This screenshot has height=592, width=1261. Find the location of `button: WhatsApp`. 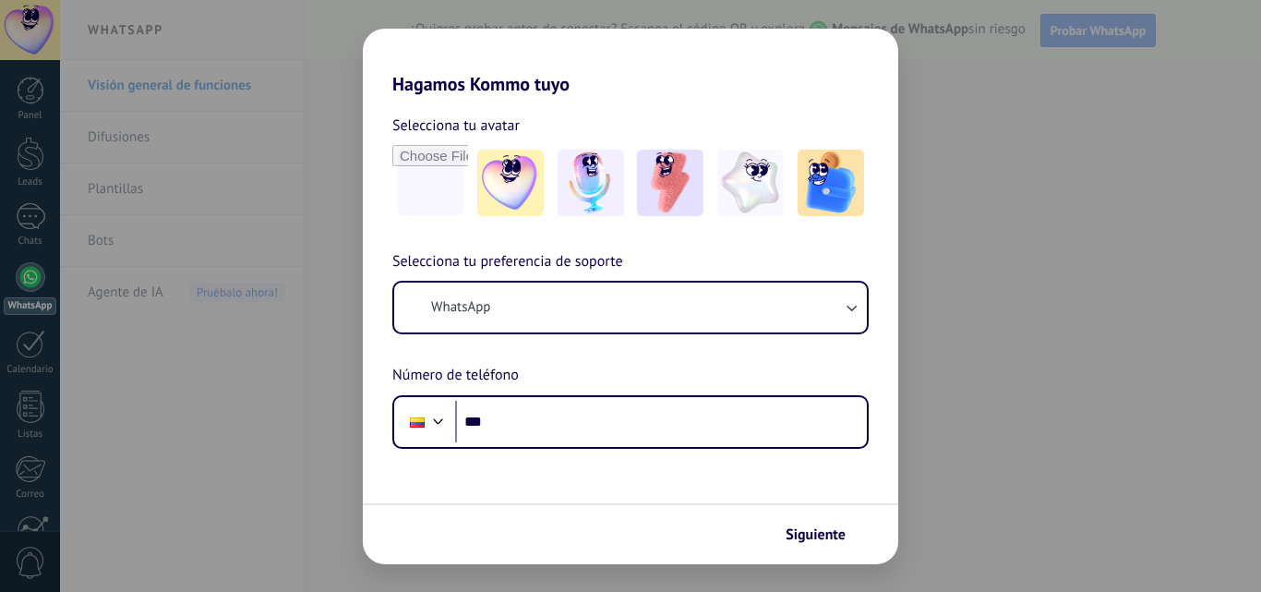

button: WhatsApp is located at coordinates (630, 307).